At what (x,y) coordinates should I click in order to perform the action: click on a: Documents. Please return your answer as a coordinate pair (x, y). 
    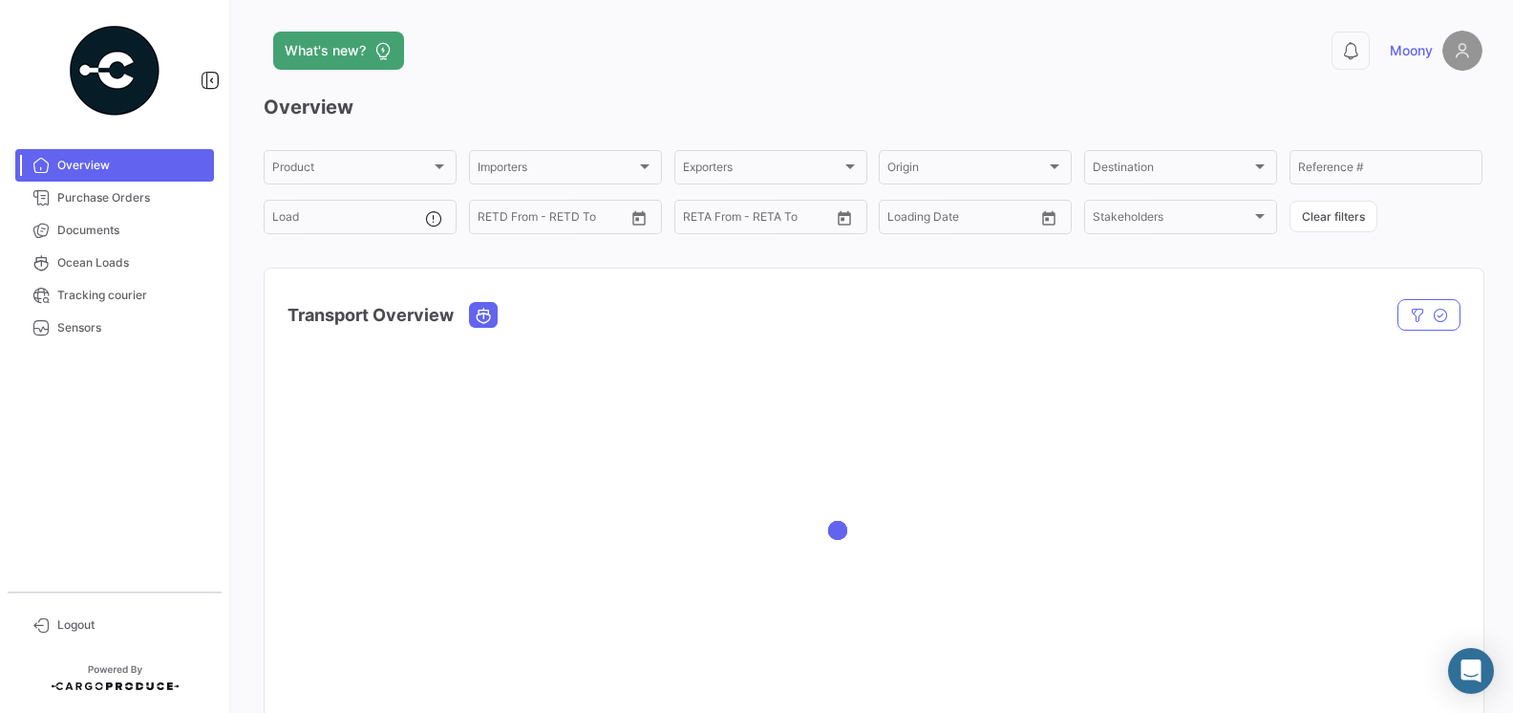
    Looking at the image, I should click on (115, 230).